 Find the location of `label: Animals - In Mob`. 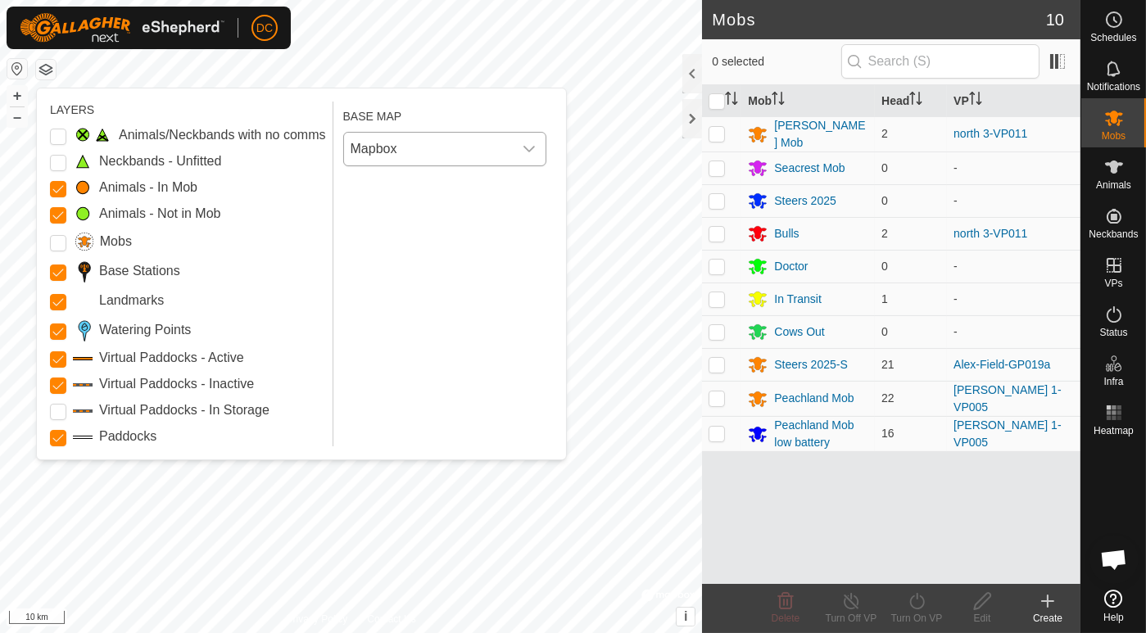

label: Animals - In Mob is located at coordinates (148, 188).